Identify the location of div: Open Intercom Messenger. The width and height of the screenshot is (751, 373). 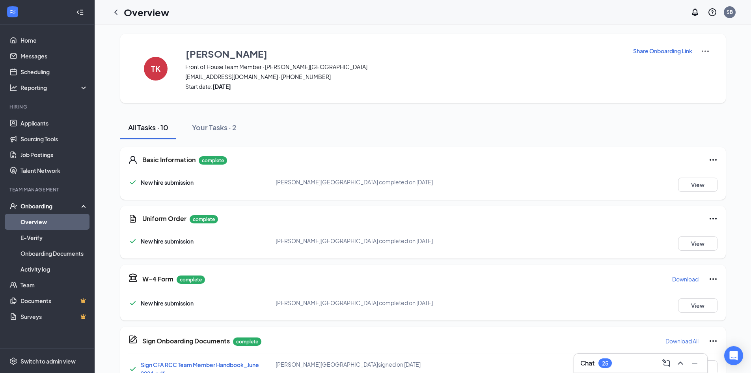
(734, 355).